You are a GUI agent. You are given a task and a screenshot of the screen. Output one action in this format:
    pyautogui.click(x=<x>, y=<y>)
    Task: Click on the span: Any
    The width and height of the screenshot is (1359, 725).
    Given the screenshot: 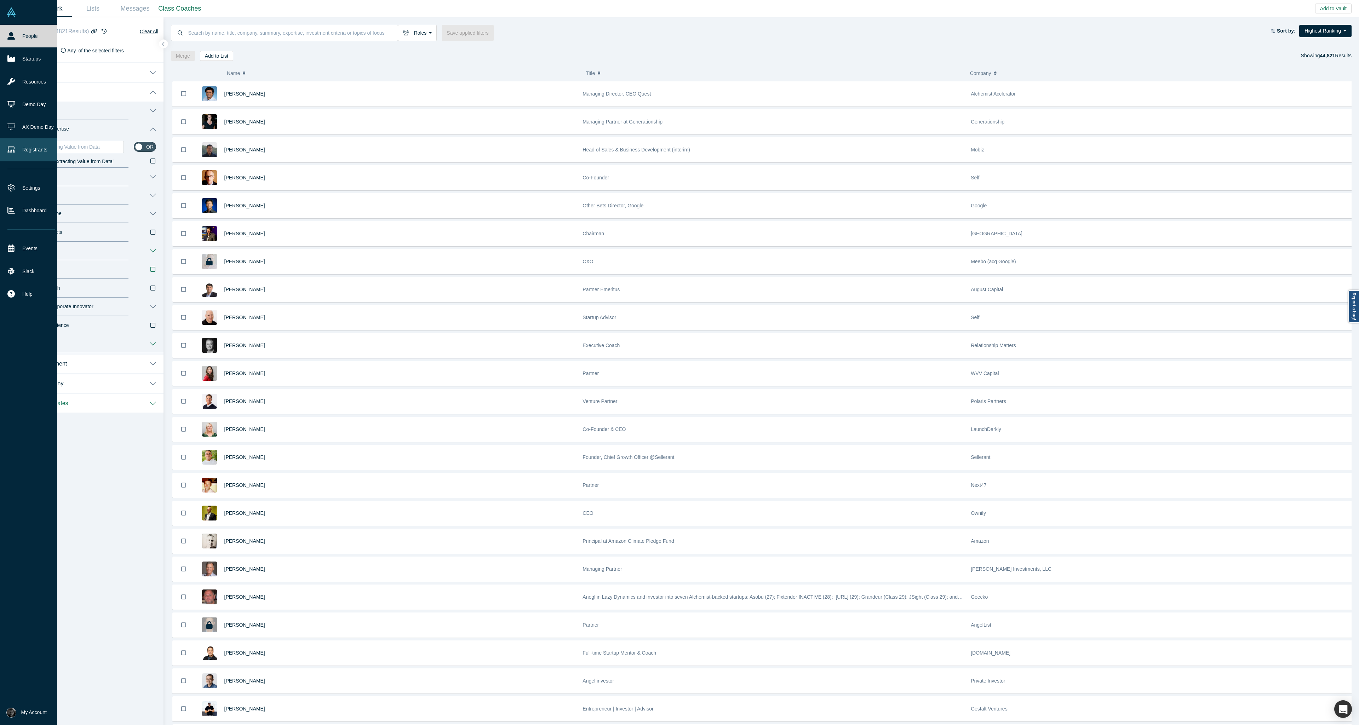 What is the action you would take?
    pyautogui.click(x=72, y=51)
    